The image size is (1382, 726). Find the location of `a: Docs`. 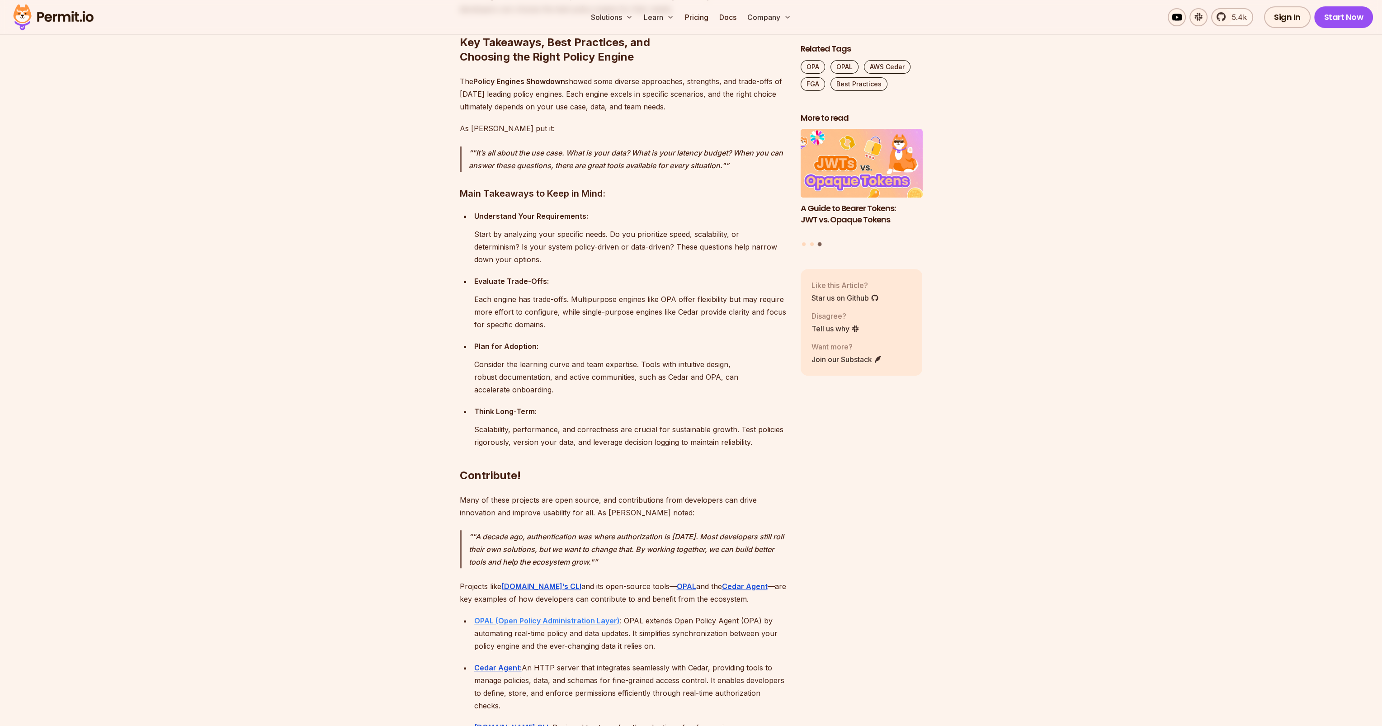

a: Docs is located at coordinates (728, 17).